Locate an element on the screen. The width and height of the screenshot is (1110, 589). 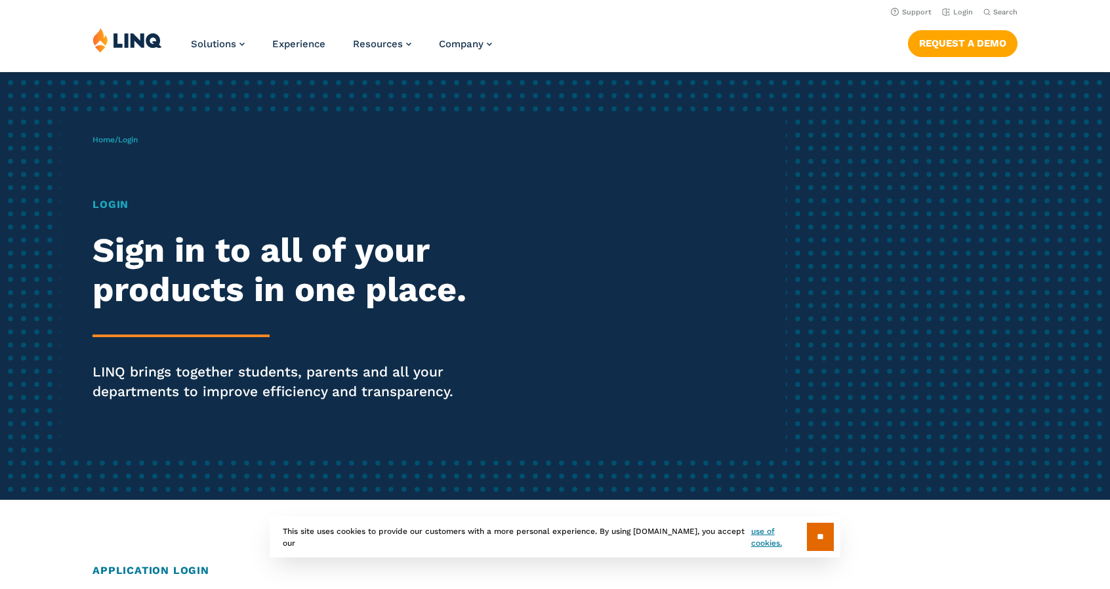
a: Resources is located at coordinates (382, 44).